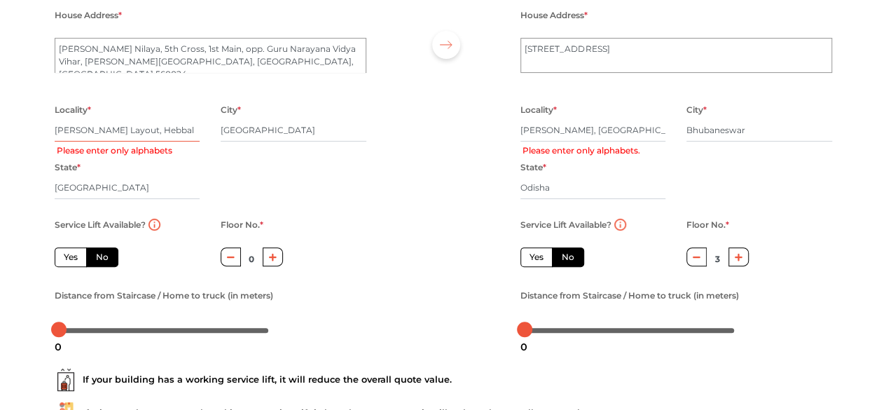  What do you see at coordinates (582, 151) in the screenshot?
I see `label: Please enter only alphabets.` at bounding box center [582, 151].